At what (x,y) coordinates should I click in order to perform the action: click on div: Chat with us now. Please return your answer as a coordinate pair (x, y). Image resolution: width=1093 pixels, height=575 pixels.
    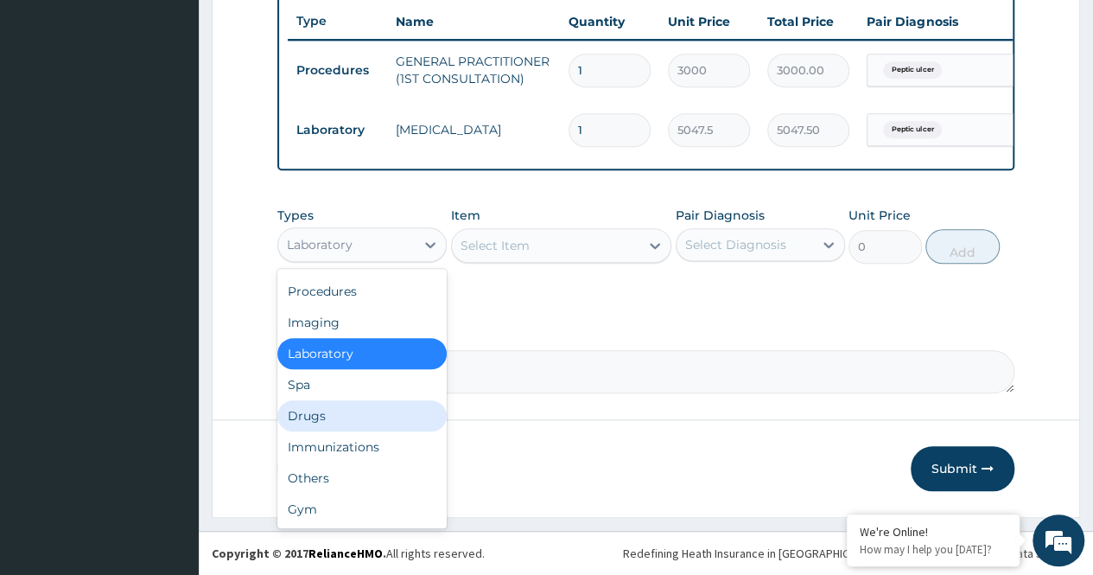
    Looking at the image, I should click on (190, 108).